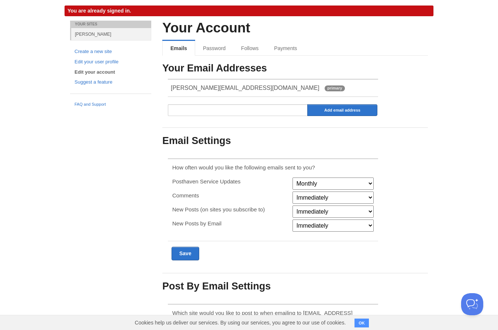 The image size is (498, 330). I want to click on span: primary, so click(334, 88).